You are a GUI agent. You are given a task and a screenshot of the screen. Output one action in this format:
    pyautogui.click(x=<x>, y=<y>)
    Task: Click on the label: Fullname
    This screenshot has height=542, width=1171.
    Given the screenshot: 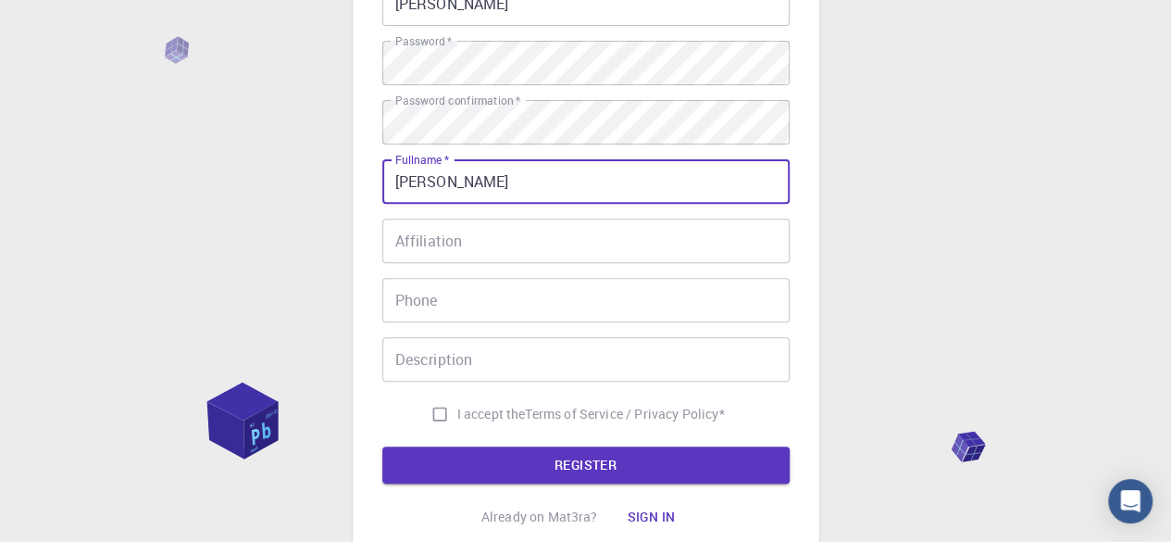 What is the action you would take?
    pyautogui.click(x=422, y=159)
    